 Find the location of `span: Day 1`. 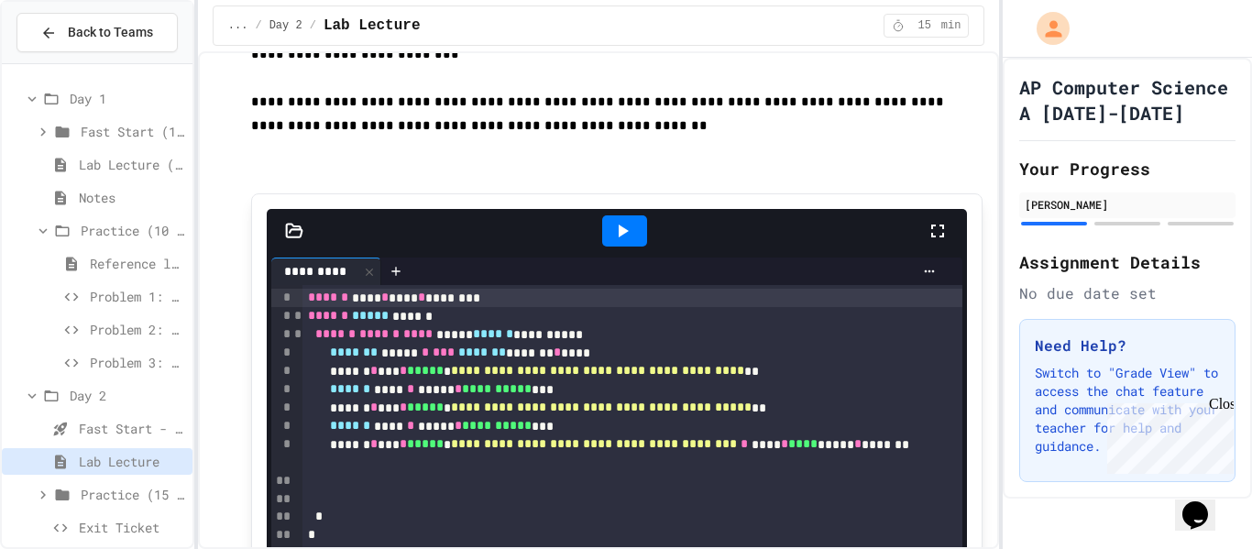

span: Day 1 is located at coordinates (127, 98).